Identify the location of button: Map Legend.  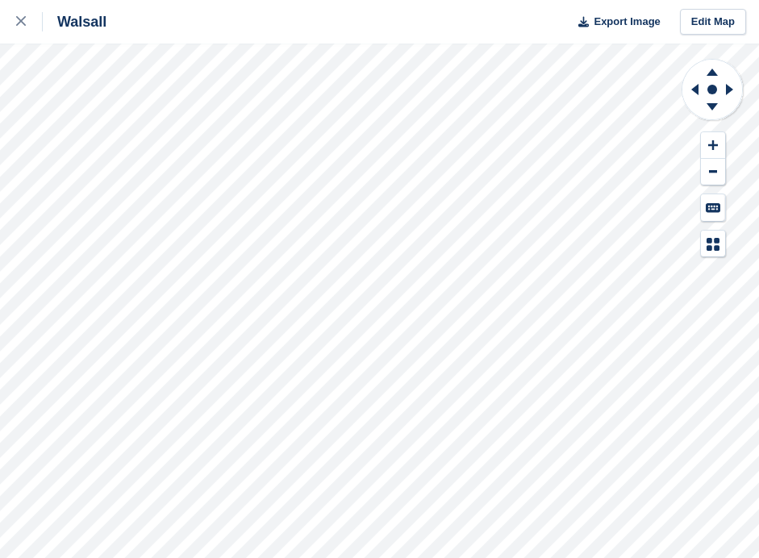
(713, 244).